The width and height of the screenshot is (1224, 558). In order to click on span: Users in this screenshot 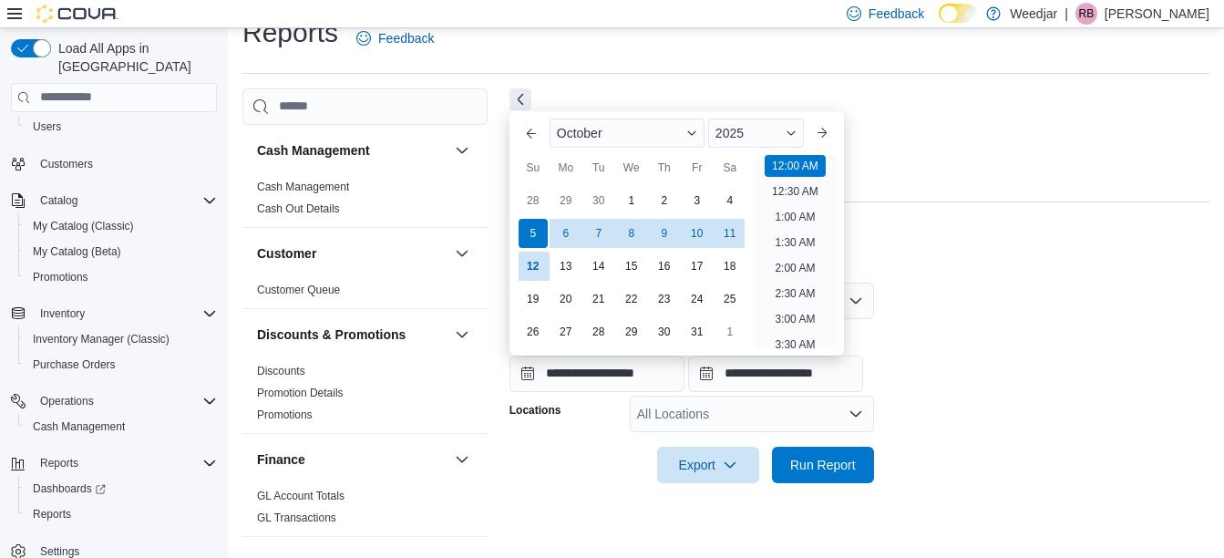, I will do `click(121, 127)`.